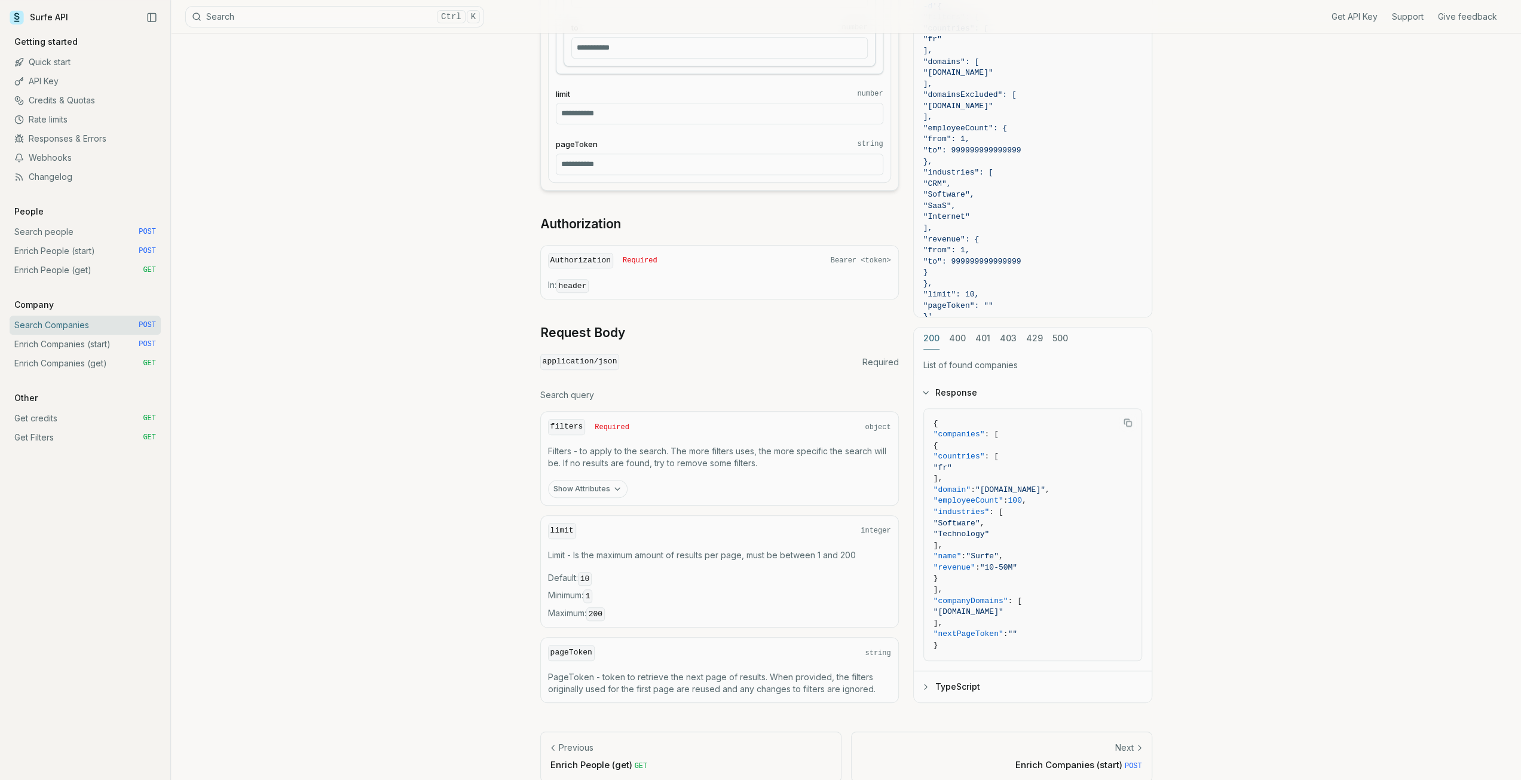  Describe the element at coordinates (965, 128) in the screenshot. I see `span: "employeeCount": {` at that location.